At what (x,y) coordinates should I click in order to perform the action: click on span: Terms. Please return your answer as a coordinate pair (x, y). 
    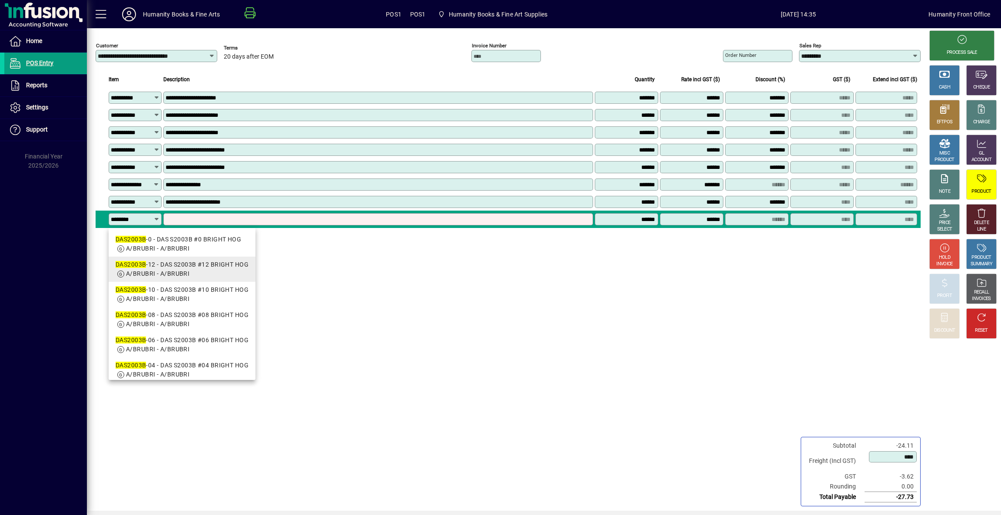
    Looking at the image, I should click on (250, 48).